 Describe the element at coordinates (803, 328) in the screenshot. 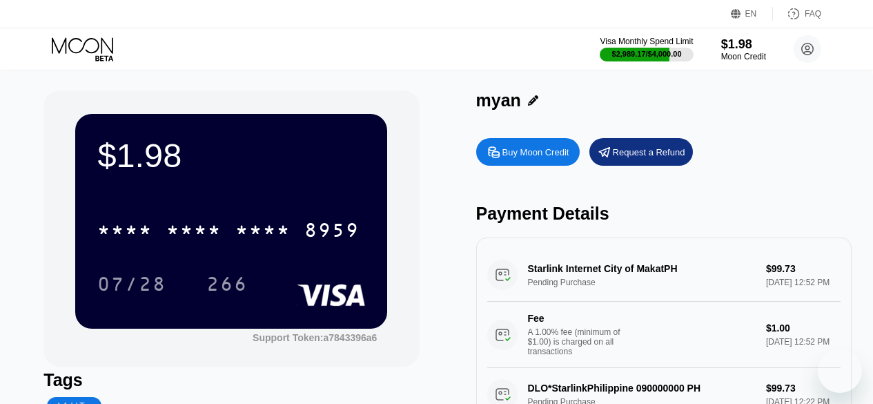

I see `div: $1.00` at that location.